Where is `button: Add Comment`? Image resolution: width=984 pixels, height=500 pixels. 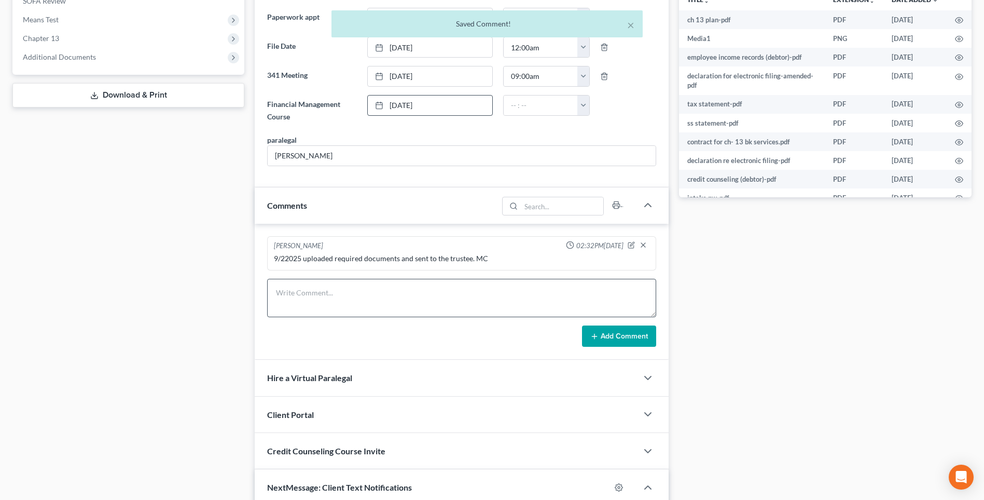 button: Add Comment is located at coordinates (619, 336).